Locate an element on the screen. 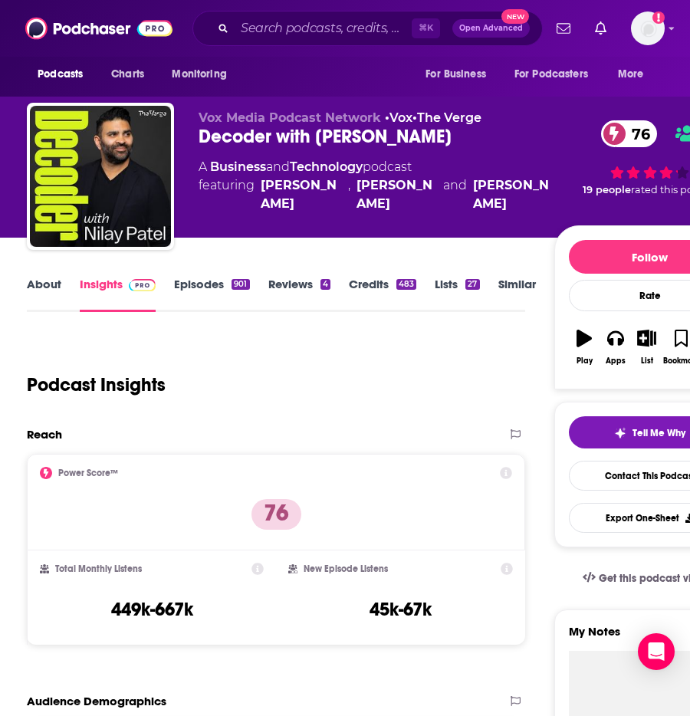 This screenshot has width=690, height=716. h2: Reach is located at coordinates (44, 434).